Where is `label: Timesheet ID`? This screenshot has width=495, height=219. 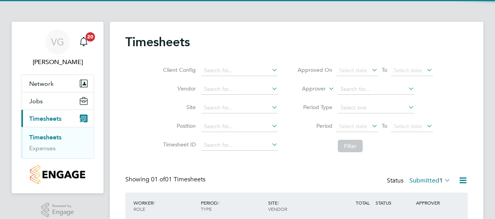 label: Timesheet ID is located at coordinates (178, 145).